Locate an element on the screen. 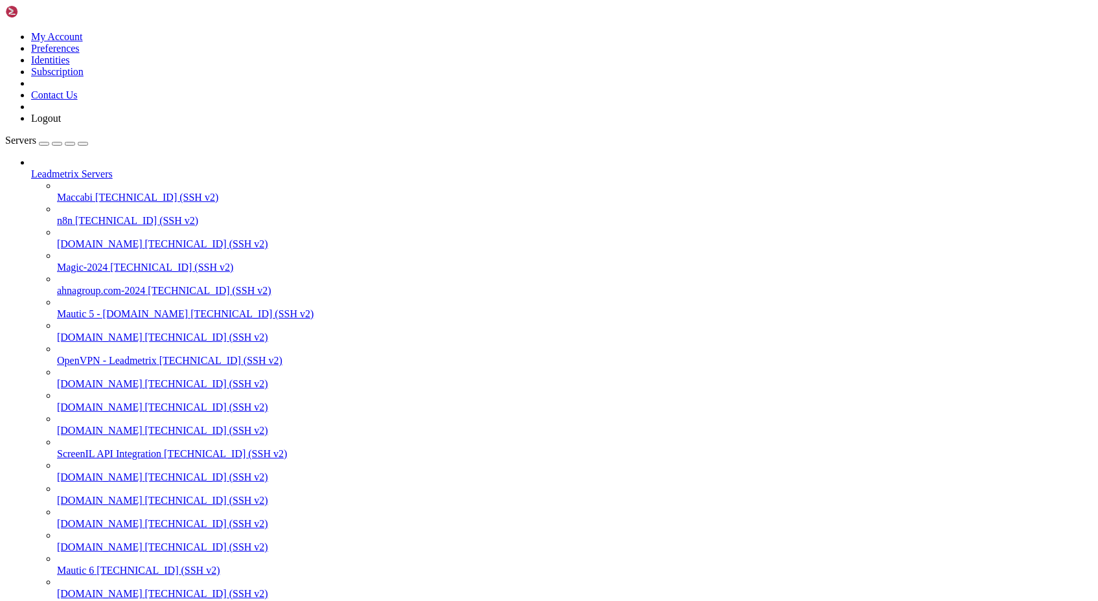  span: OpenVPN - Leadmetrix is located at coordinates (107, 360).